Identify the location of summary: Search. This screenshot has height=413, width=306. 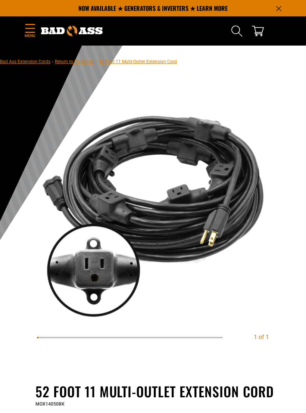
(237, 31).